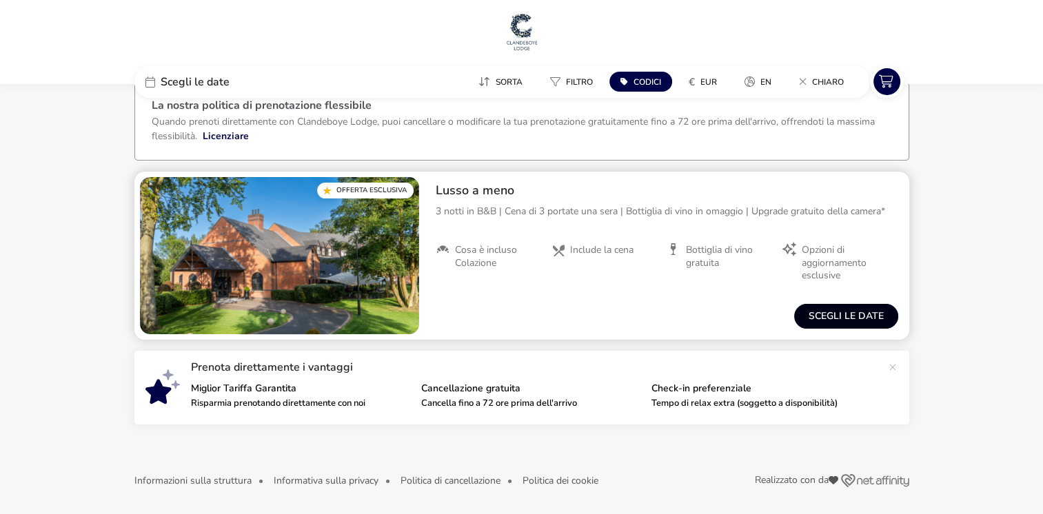  Describe the element at coordinates (571, 81) in the screenshot. I see `button: Filtro` at that location.